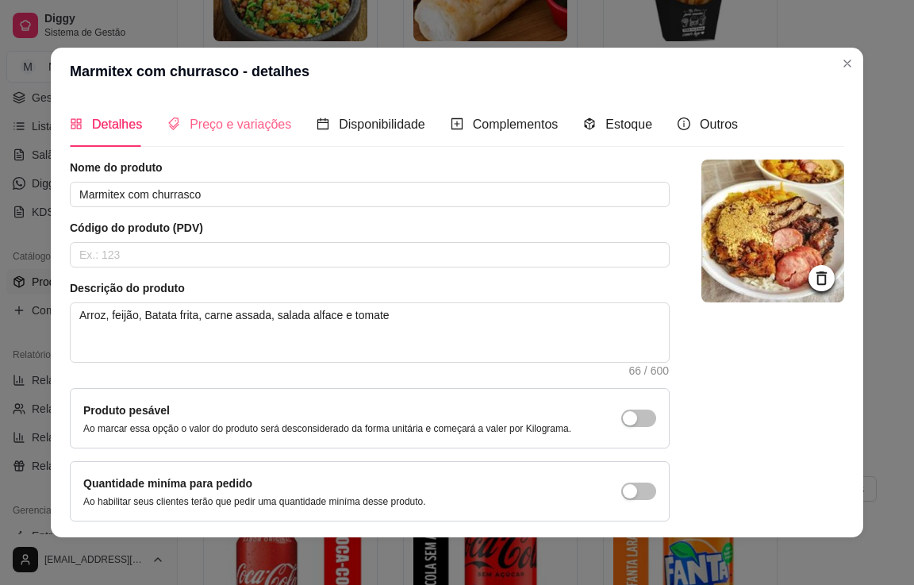 Image resolution: width=914 pixels, height=585 pixels. I want to click on button: Close, so click(847, 63).